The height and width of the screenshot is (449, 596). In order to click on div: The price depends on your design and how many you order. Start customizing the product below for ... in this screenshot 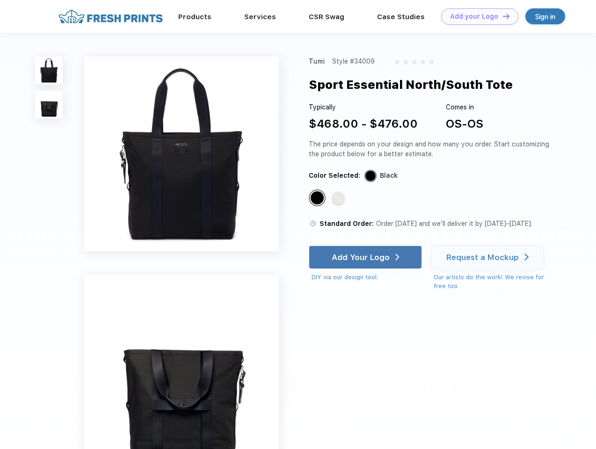, I will do `click(431, 149)`.